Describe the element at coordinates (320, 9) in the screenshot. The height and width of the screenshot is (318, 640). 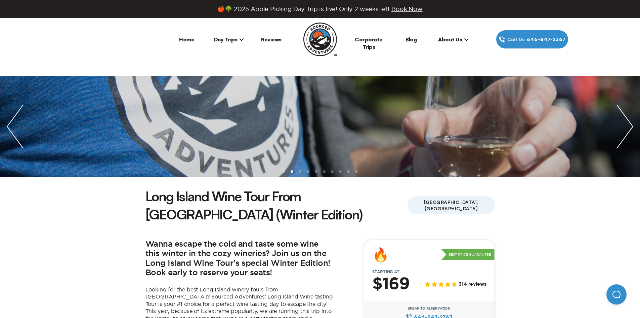
I see `span: 🍎🌳 2025 Apple Picking Day Trip is live! Only 2 weeks left.` at that location.